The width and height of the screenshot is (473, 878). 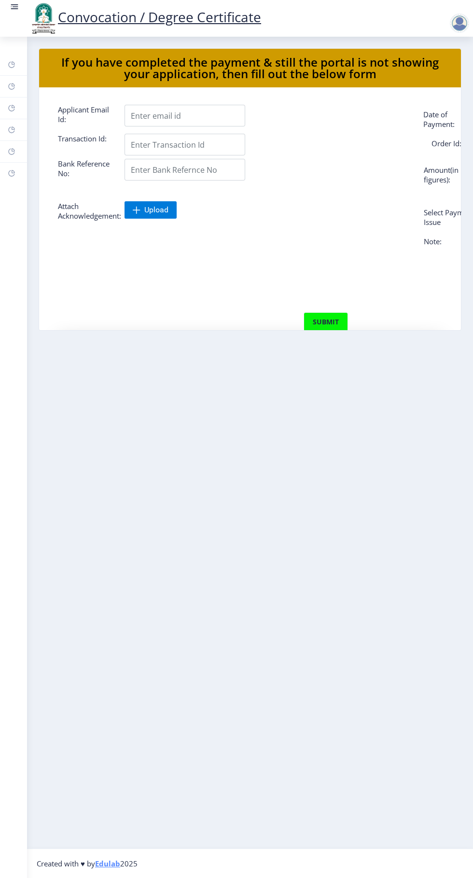 I want to click on button: submit, so click(x=326, y=322).